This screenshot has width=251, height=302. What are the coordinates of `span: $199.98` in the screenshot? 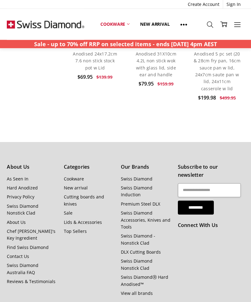 It's located at (207, 98).